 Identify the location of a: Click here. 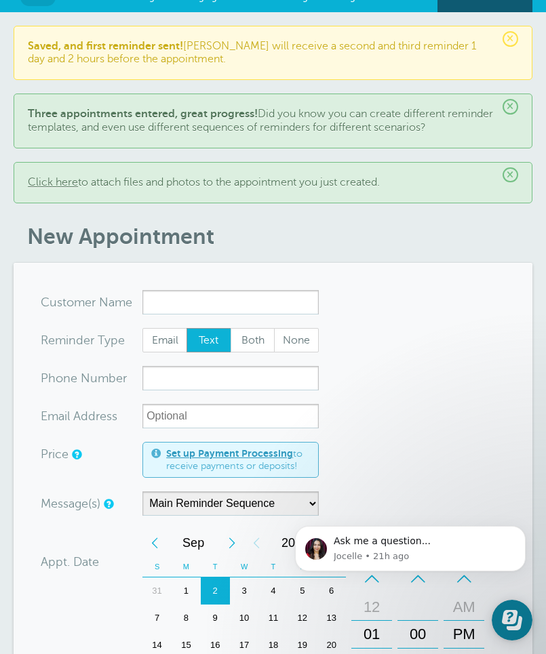
(53, 182).